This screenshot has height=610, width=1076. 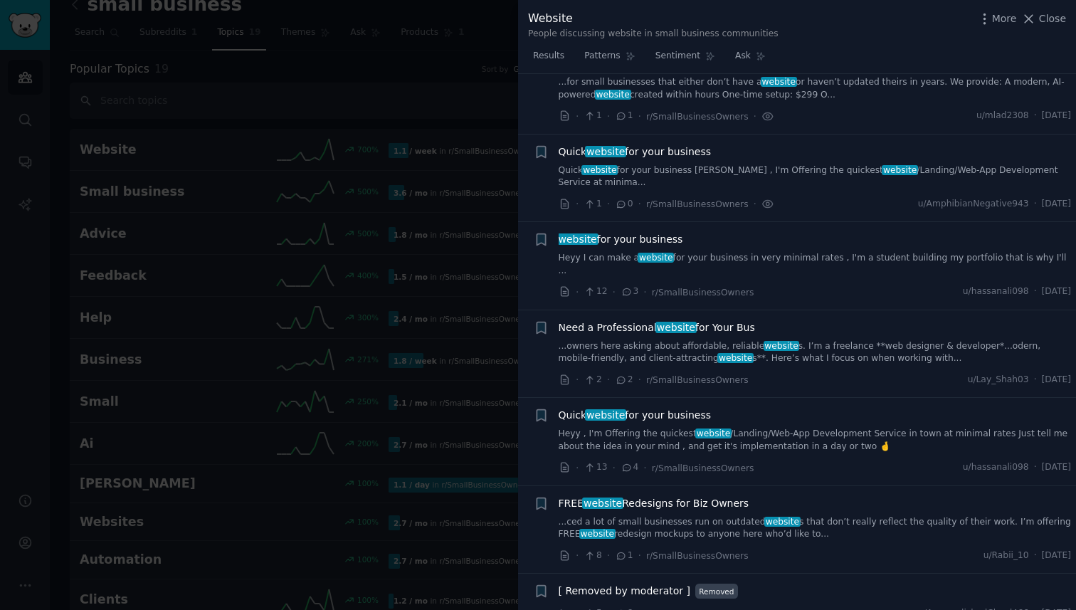 I want to click on span: u/AmphibianNegative943, so click(x=973, y=204).